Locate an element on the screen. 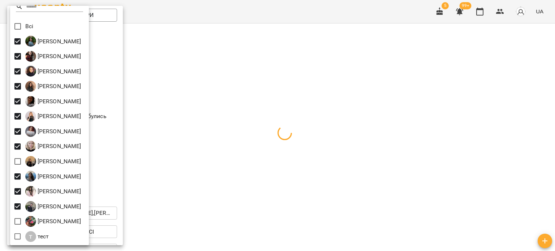 The width and height of the screenshot is (555, 251). img: Ф is located at coordinates (31, 222).